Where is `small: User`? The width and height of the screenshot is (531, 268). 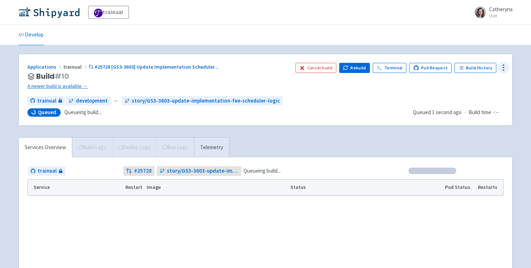
small: User is located at coordinates (501, 16).